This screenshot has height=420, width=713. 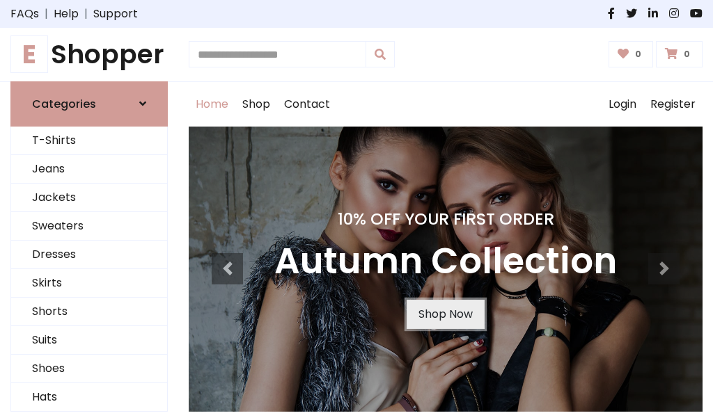 What do you see at coordinates (89, 226) in the screenshot?
I see `a: Sweaters` at bounding box center [89, 226].